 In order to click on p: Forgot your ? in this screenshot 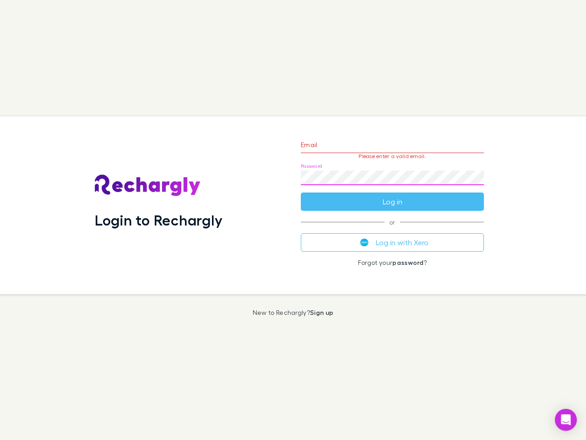, I will do `click(393, 263)`.